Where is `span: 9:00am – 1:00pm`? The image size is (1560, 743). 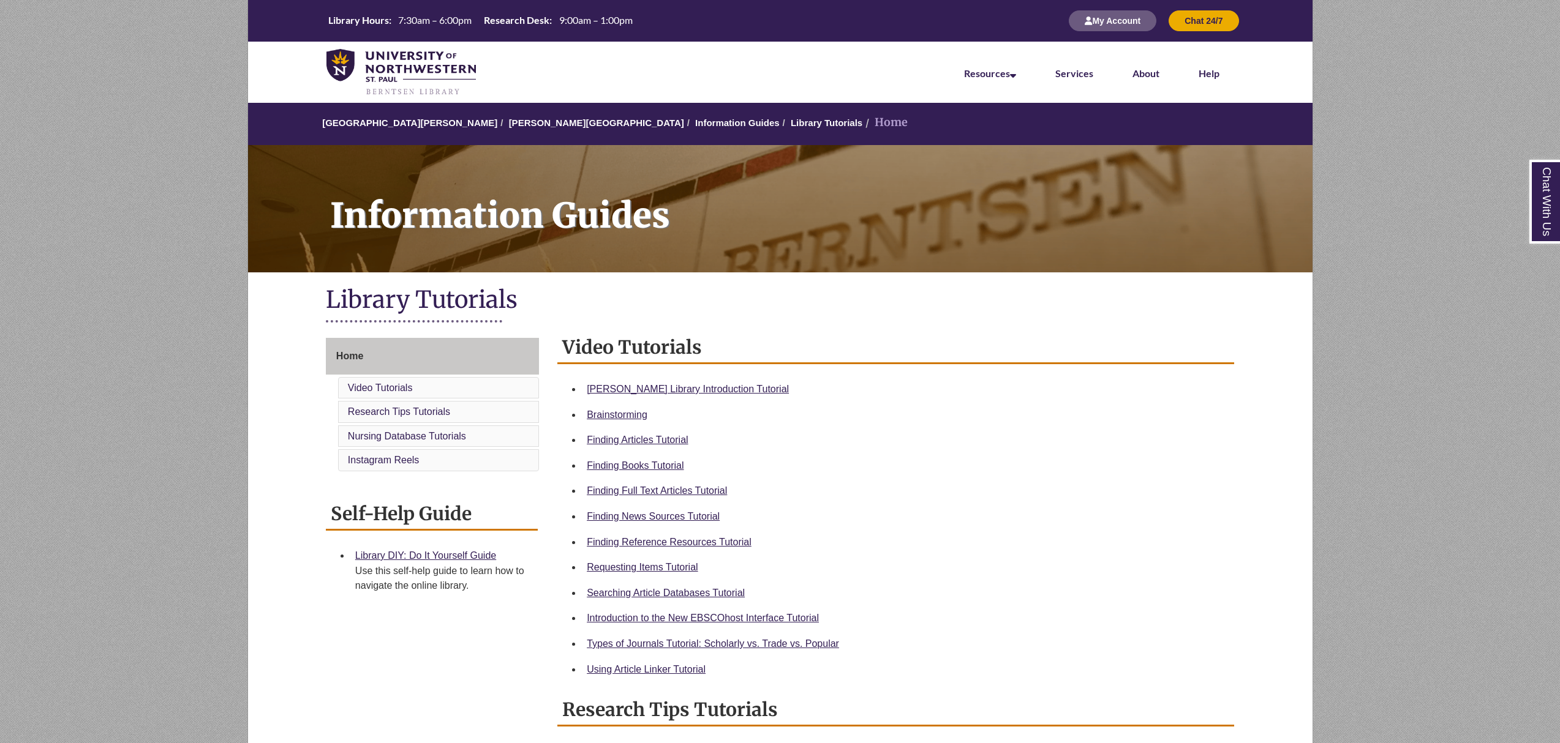
span: 9:00am – 1:00pm is located at coordinates (596, 20).